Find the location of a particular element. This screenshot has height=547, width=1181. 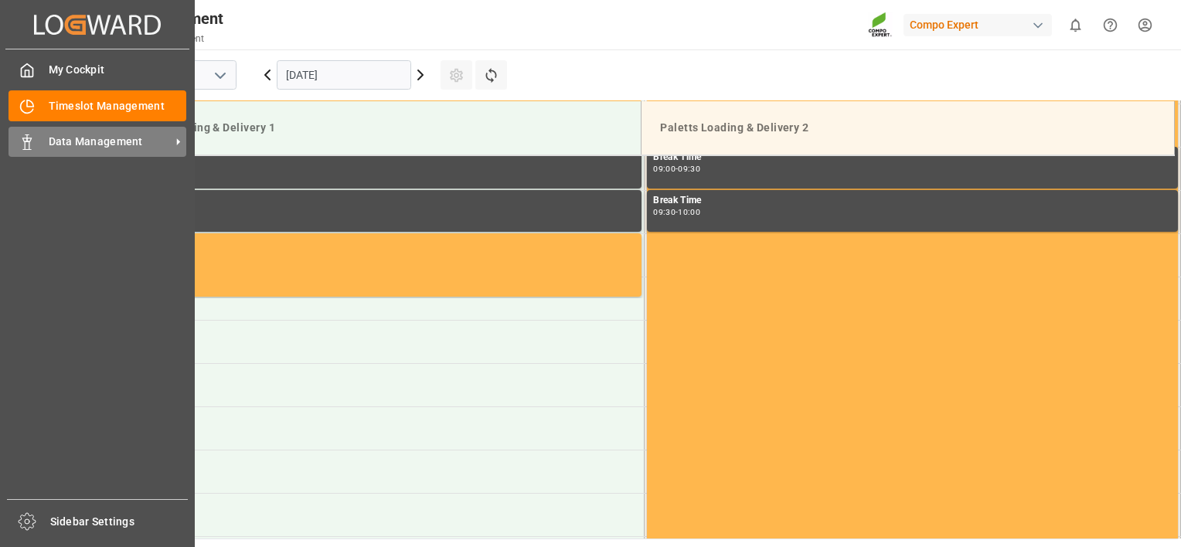

button: open menu is located at coordinates (220, 75).